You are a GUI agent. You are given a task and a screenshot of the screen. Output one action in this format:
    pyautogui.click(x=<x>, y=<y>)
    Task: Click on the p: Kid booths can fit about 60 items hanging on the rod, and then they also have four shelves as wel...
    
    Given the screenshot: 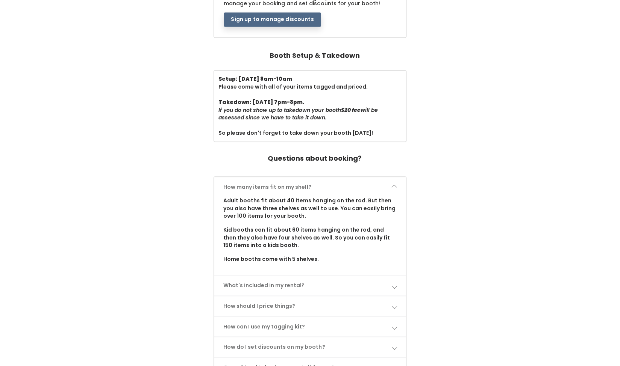 What is the action you would take?
    pyautogui.click(x=310, y=238)
    